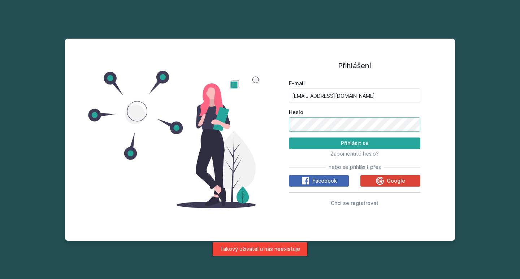 The height and width of the screenshot is (279, 520). I want to click on button: Chci se registrovat, so click(355, 203).